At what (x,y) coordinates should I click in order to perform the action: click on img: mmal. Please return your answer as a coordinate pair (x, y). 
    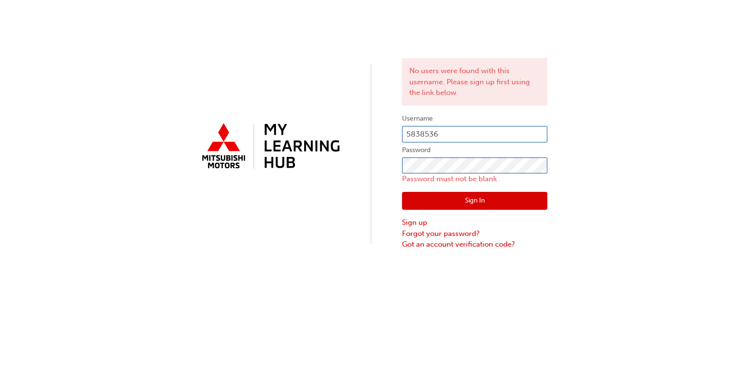
    Looking at the image, I should click on (269, 147).